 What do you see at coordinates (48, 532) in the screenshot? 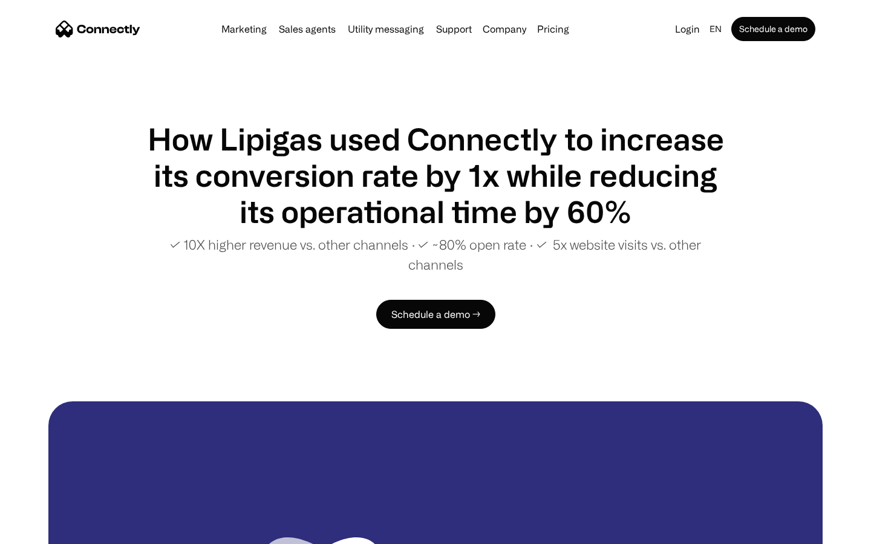
I see `ul: Language list` at bounding box center [48, 532].